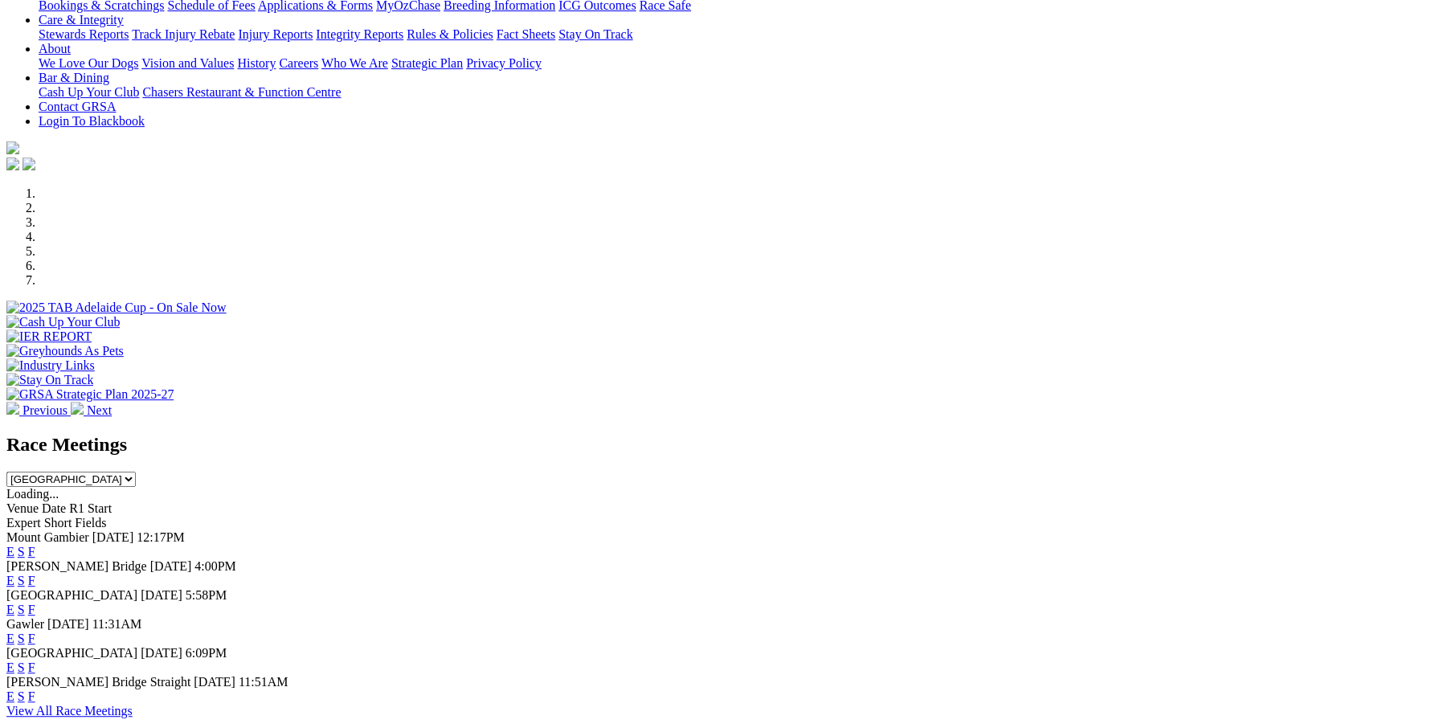 The width and height of the screenshot is (1452, 728). Describe the element at coordinates (65, 351) in the screenshot. I see `img: Greyhounds As Pets` at that location.